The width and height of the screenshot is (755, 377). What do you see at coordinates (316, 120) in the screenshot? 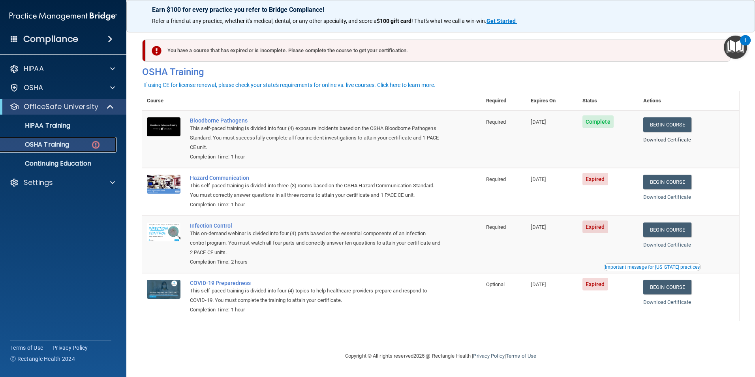
I see `div: Bloodborne Pathogens` at bounding box center [316, 120].